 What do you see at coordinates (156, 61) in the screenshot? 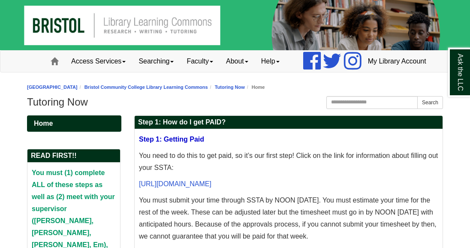
I see `a: Searching` at bounding box center [156, 61].